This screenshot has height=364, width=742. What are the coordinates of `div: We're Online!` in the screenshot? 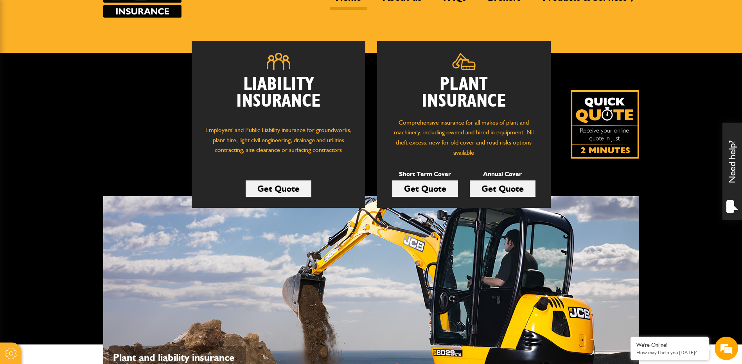 It's located at (669, 345).